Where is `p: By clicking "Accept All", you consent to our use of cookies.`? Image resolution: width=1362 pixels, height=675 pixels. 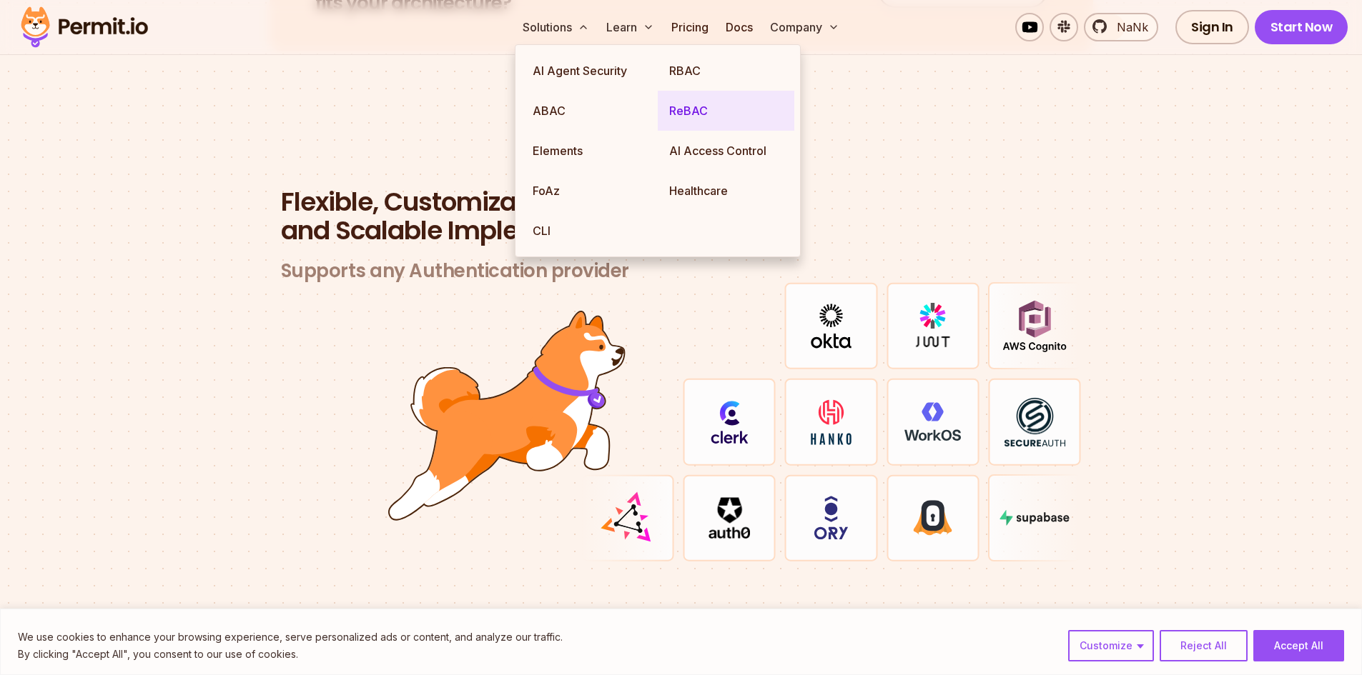 p: By clicking "Accept All", you consent to our use of cookies. is located at coordinates (290, 655).